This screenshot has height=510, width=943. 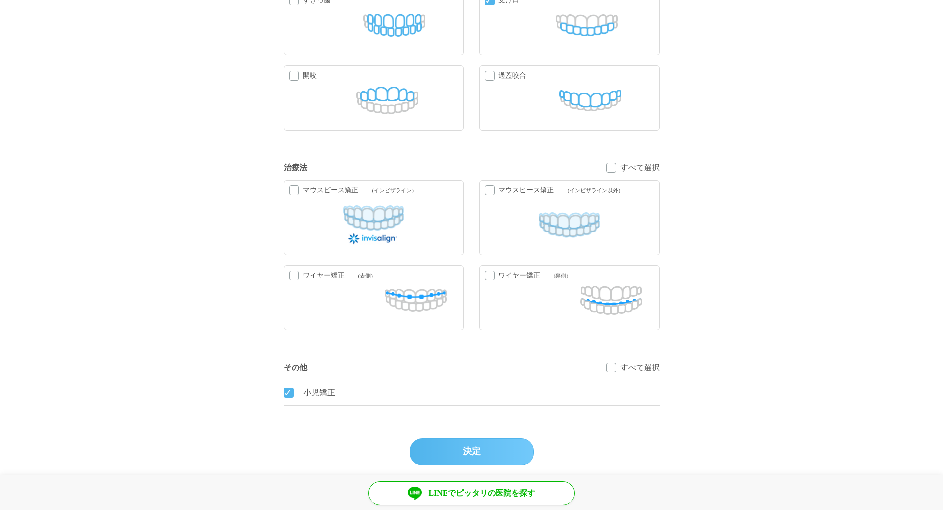 What do you see at coordinates (569, 98) in the screenshot?
I see `label: 過蓋咬合` at bounding box center [569, 98].